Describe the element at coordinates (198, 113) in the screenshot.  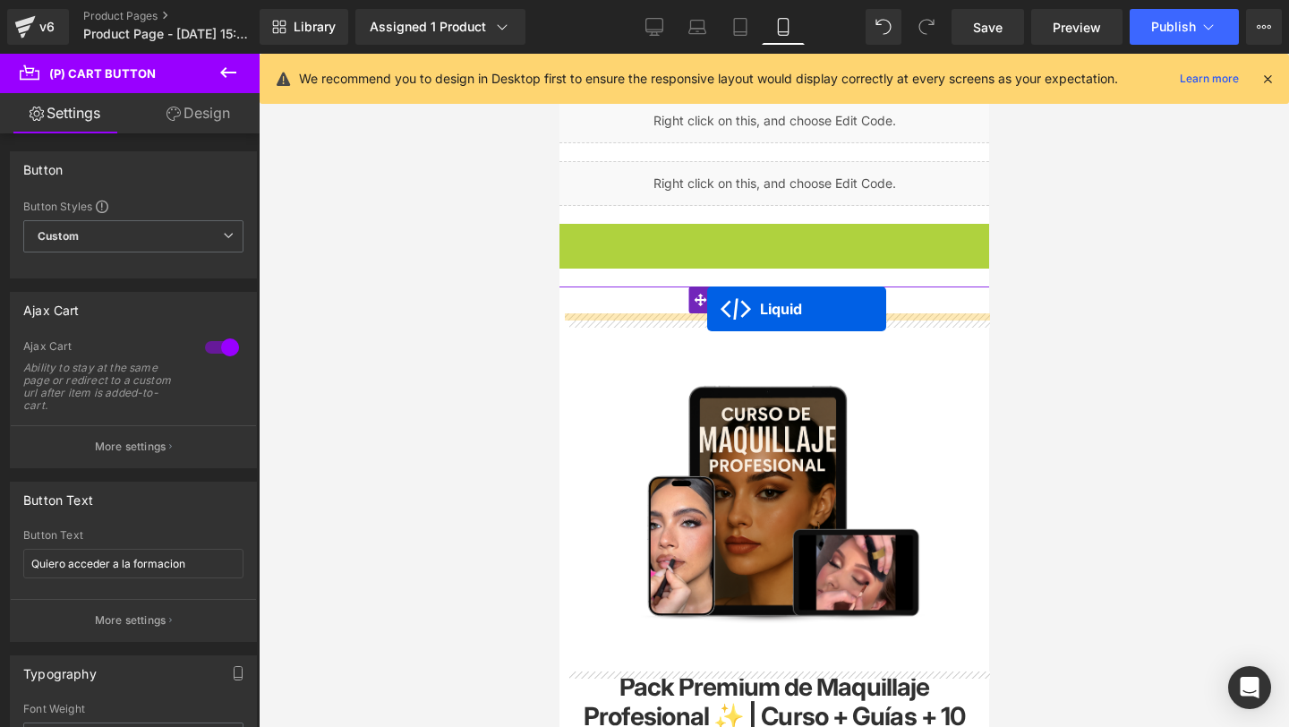
I see `a: Design` at that location.